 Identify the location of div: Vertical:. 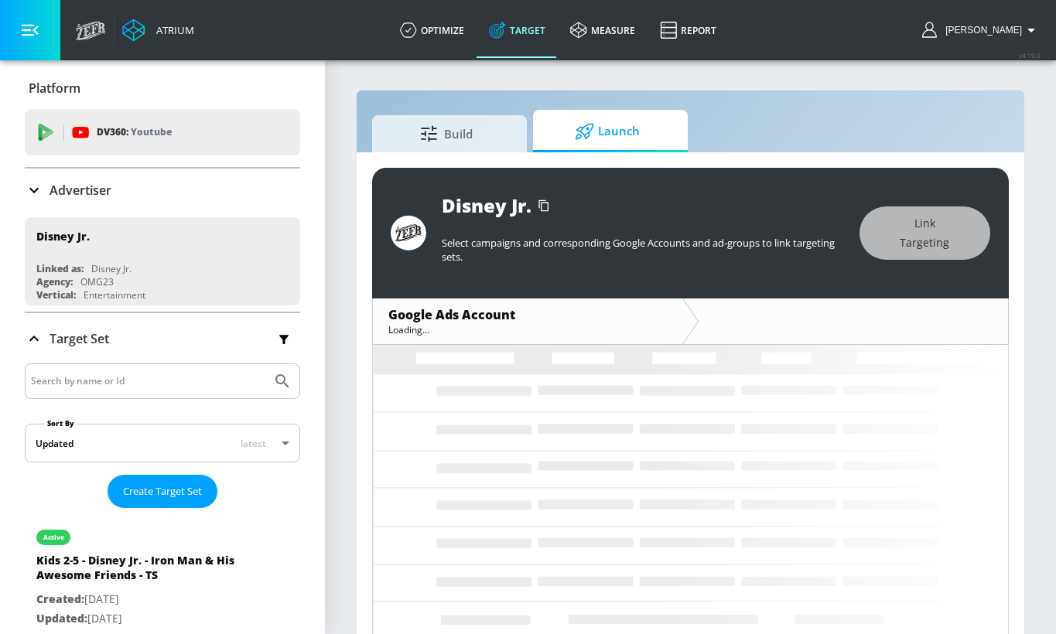
(56, 295).